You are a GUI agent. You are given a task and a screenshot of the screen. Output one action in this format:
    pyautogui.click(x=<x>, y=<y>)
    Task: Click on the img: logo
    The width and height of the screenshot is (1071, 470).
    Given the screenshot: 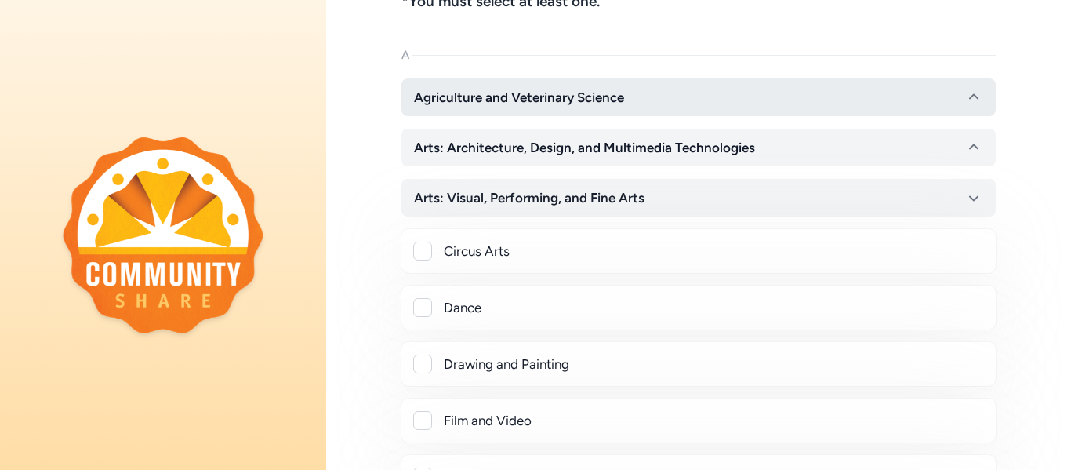 What is the action you would take?
    pyautogui.click(x=163, y=235)
    